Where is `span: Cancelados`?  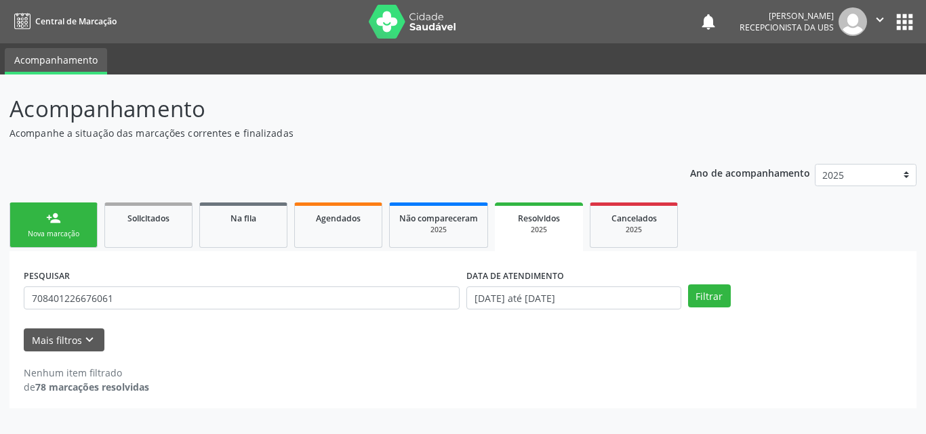
span: Cancelados is located at coordinates (634, 218).